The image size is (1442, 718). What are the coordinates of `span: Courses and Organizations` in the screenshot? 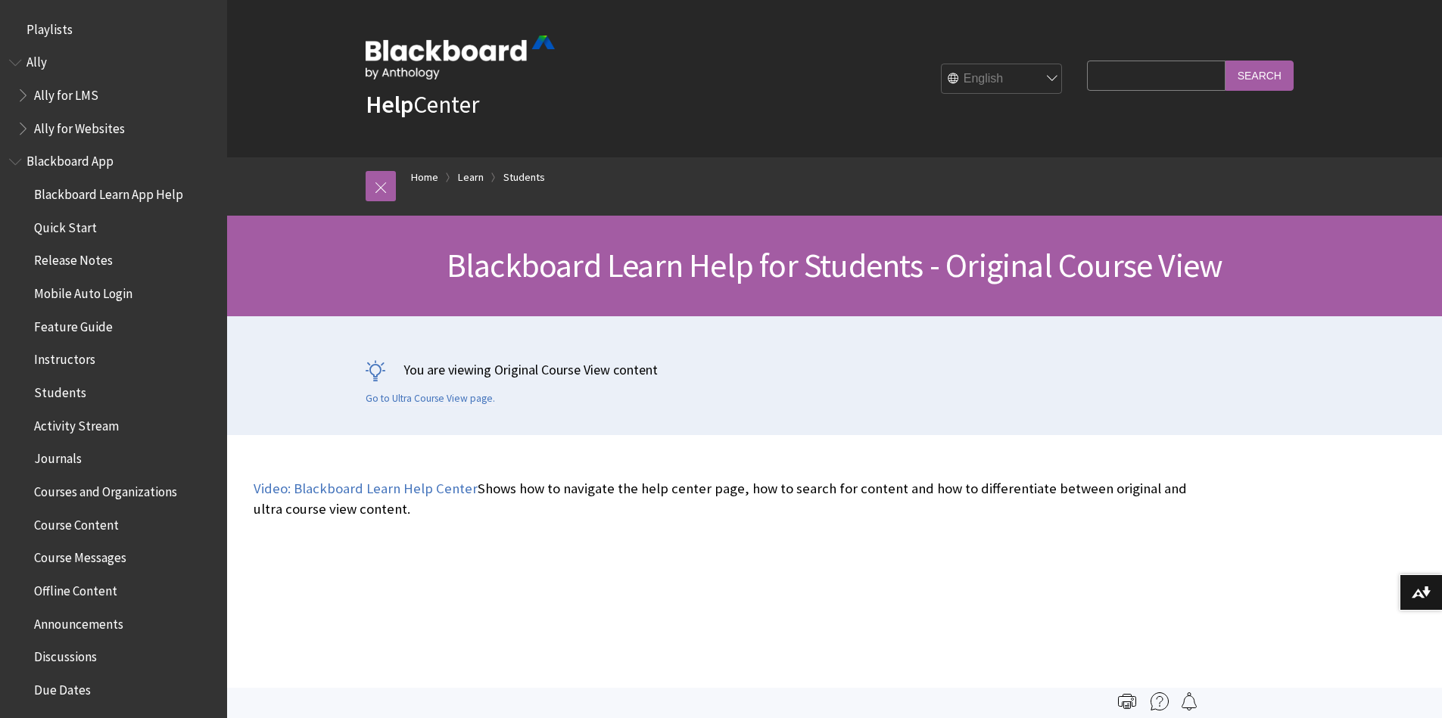 It's located at (105, 489).